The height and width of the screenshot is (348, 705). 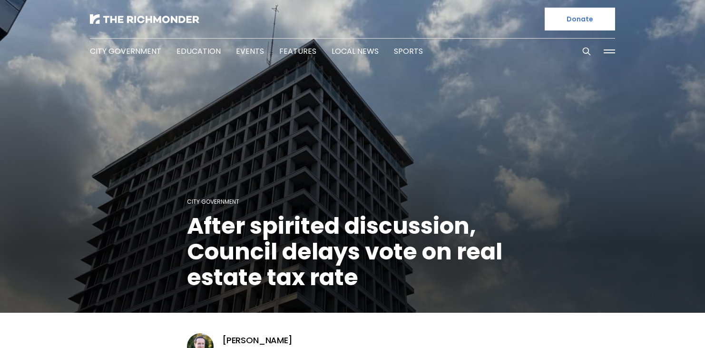 What do you see at coordinates (352, 252) in the screenshot?
I see `h1: After spirited discussion, Council delays vote on real estate tax rate` at bounding box center [352, 252].